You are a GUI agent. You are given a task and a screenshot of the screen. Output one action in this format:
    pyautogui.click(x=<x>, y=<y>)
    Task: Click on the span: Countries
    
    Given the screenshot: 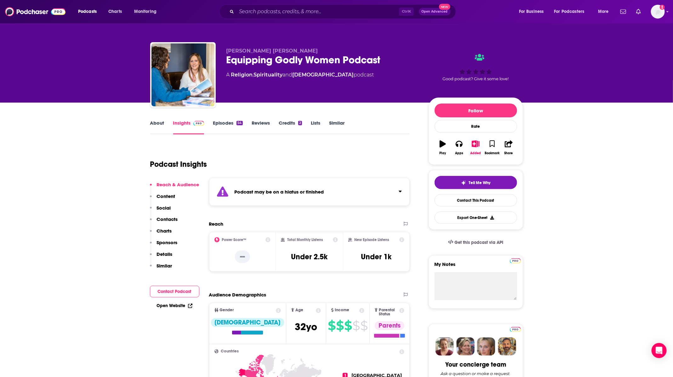 What is the action you would take?
    pyautogui.click(x=230, y=351)
    